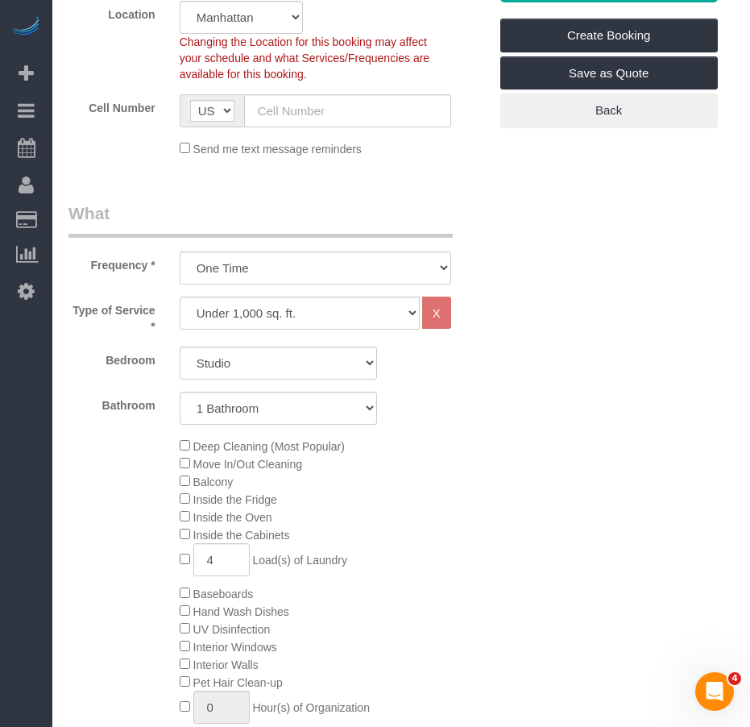 The width and height of the screenshot is (750, 727). I want to click on span: Move In/Out Cleaning, so click(247, 464).